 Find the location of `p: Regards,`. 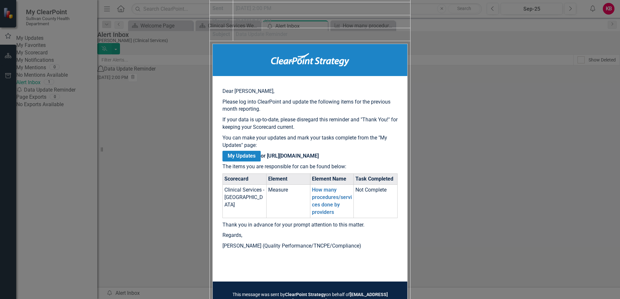

p: Regards, is located at coordinates (310, 236).